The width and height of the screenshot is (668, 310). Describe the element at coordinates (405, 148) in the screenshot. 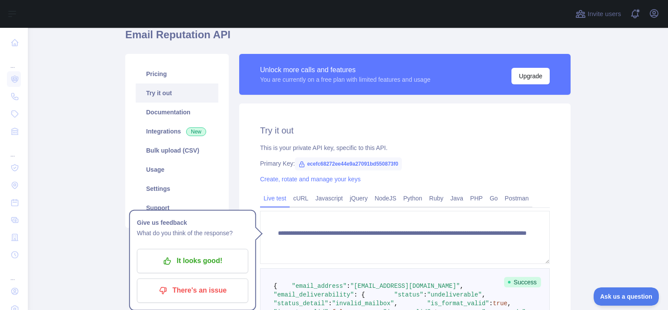

I see `div: This is your private API key, specific to this API.` at that location.